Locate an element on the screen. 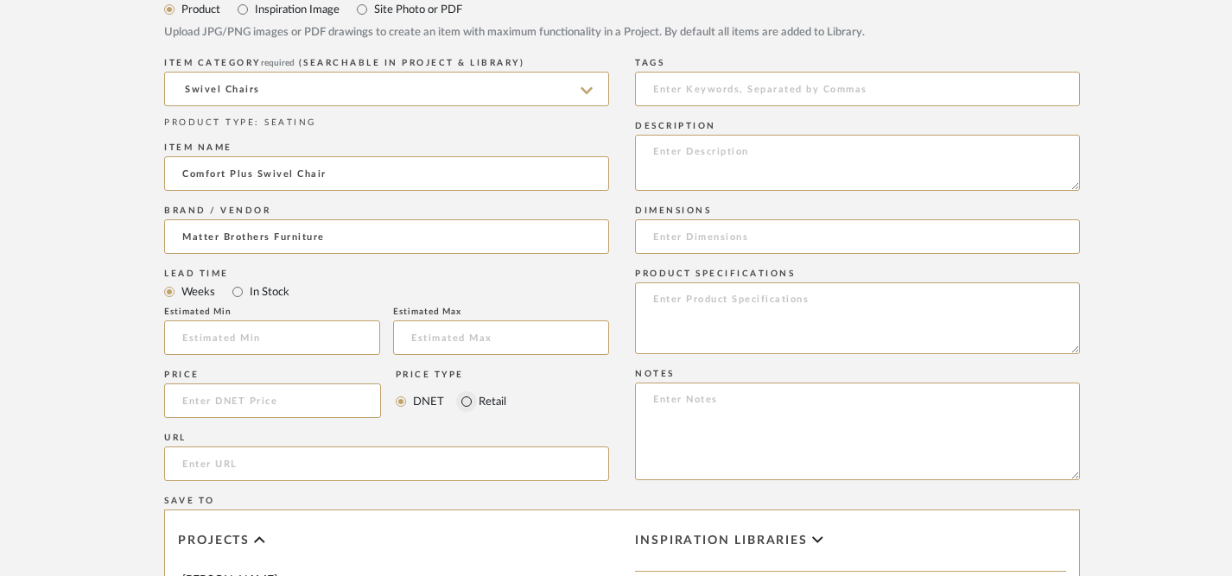  div: Tags is located at coordinates (857, 63).